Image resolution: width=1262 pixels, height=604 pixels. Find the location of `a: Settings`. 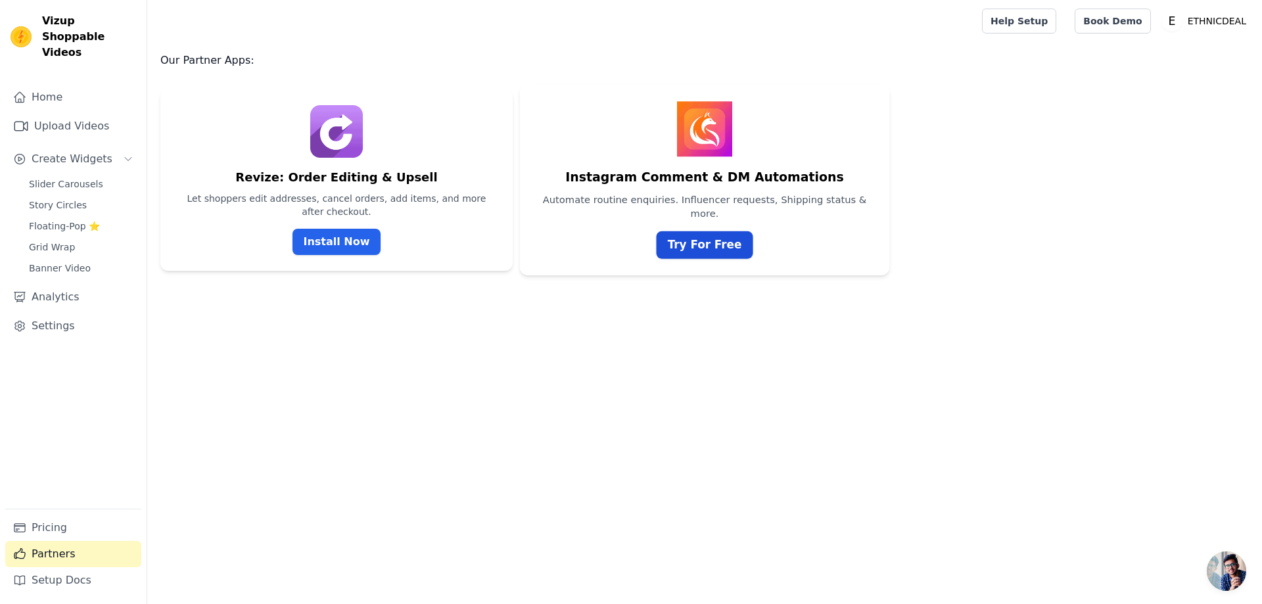

a: Settings is located at coordinates (73, 326).